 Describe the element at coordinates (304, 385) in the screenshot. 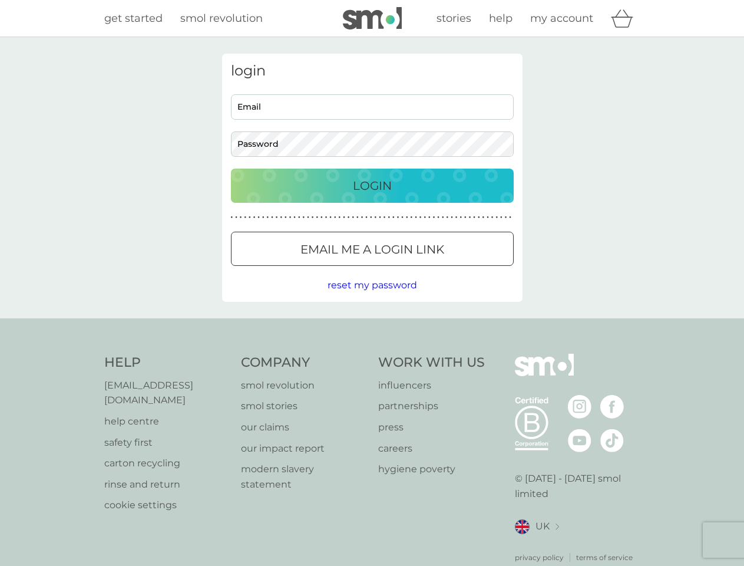

I see `p: smol revolution` at that location.